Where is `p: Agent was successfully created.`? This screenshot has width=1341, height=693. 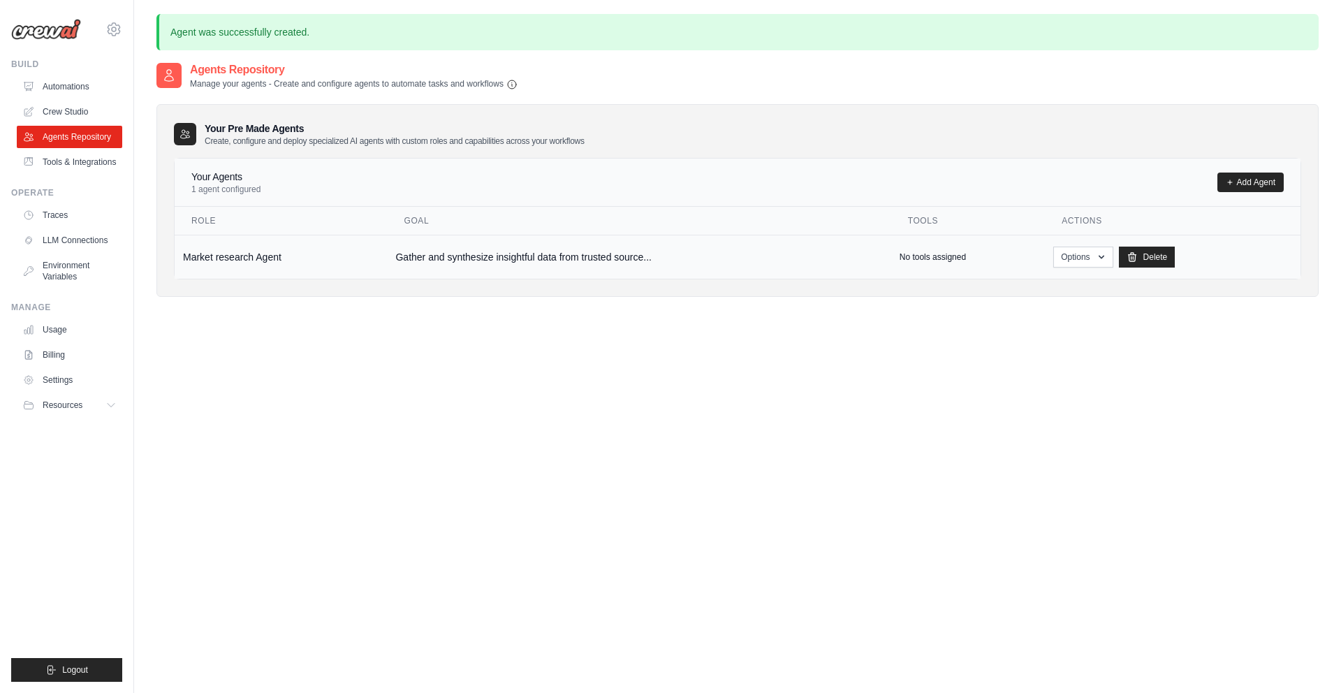 p: Agent was successfully created. is located at coordinates (738, 32).